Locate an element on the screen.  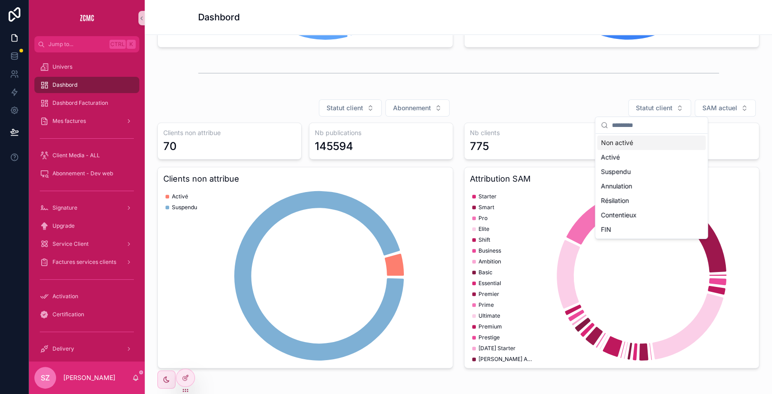
span: Certification is located at coordinates (68, 315).